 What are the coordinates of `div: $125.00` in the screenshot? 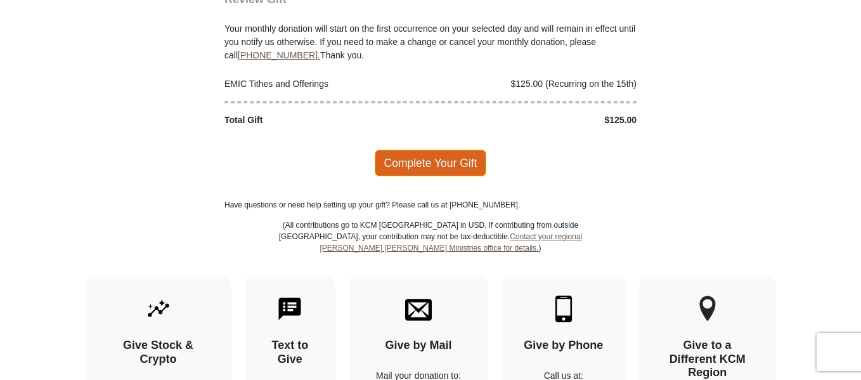 It's located at (537, 120).